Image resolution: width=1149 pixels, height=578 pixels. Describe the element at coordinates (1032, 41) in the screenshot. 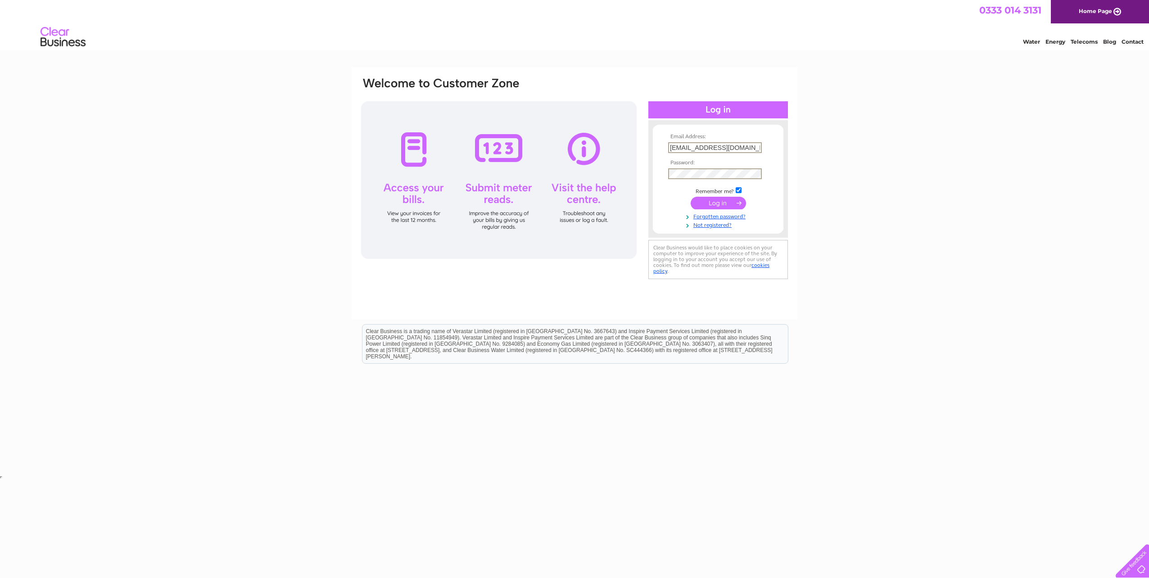

I see `a: Water` at that location.